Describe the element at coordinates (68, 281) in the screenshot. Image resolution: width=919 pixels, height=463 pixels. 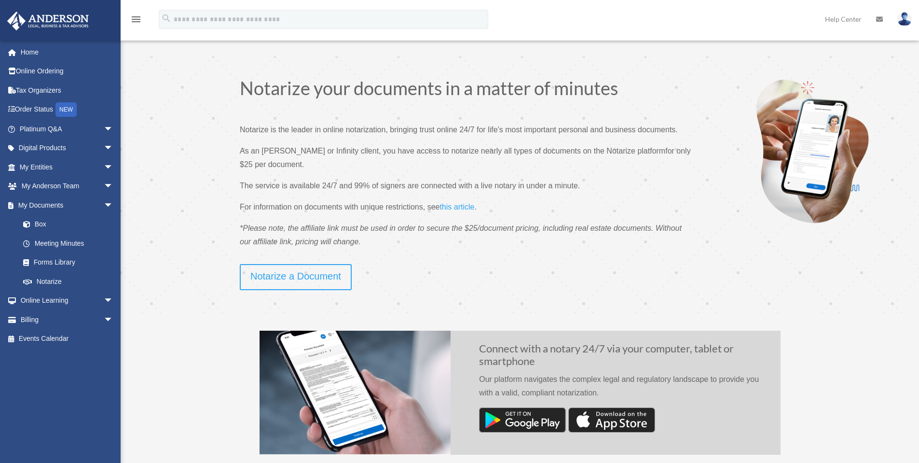
I see `a: Notarize` at that location.